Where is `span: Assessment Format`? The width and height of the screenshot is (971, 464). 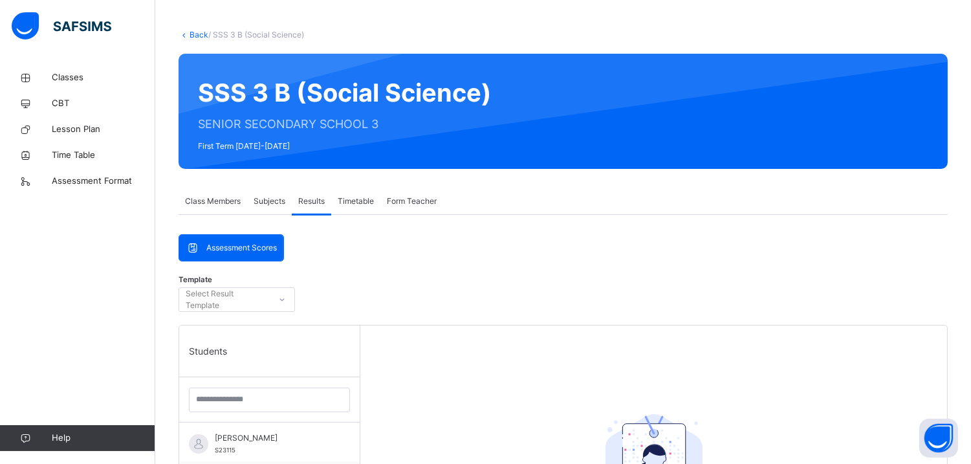 span: Assessment Format is located at coordinates (104, 181).